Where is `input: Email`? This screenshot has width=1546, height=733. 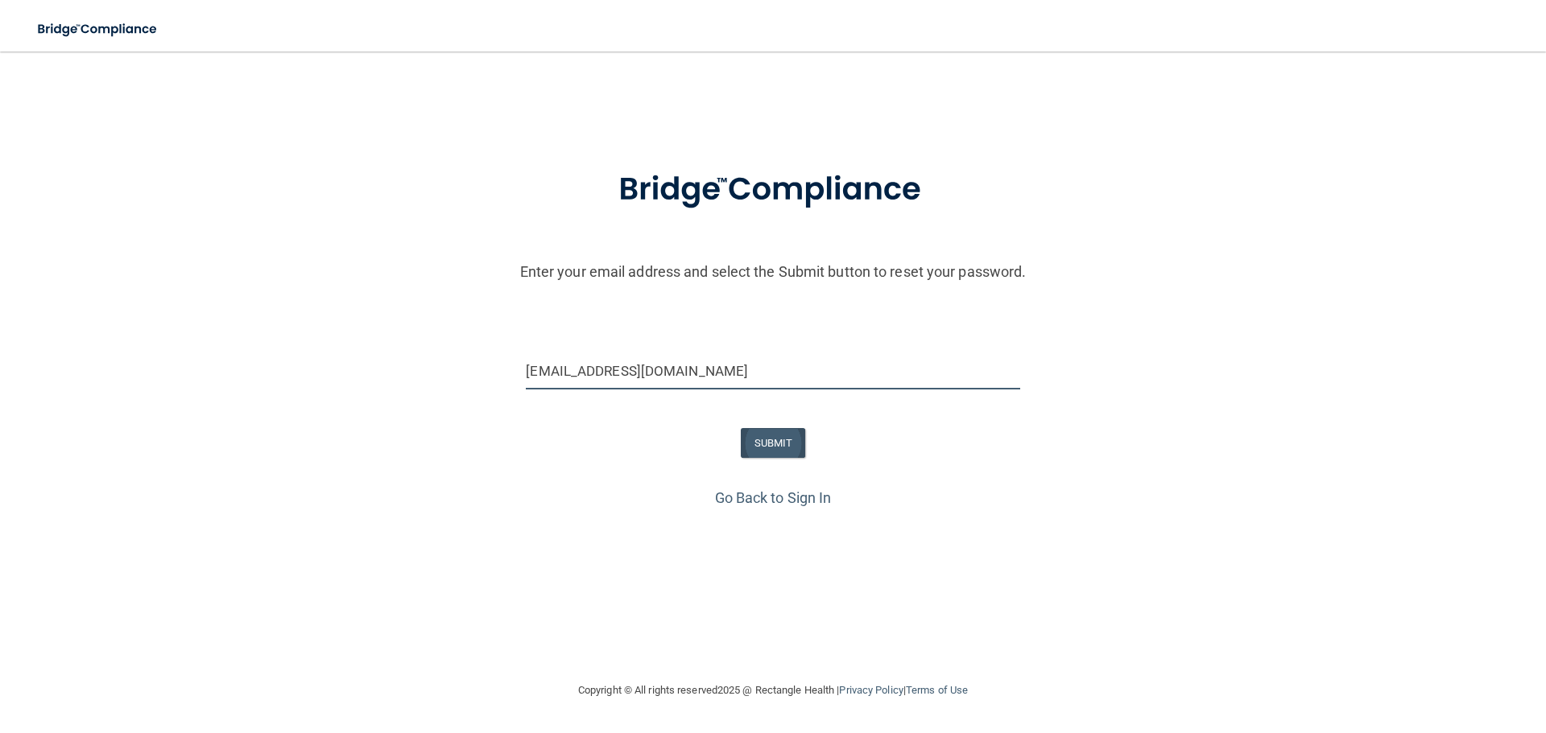
input: Email is located at coordinates (772, 371).